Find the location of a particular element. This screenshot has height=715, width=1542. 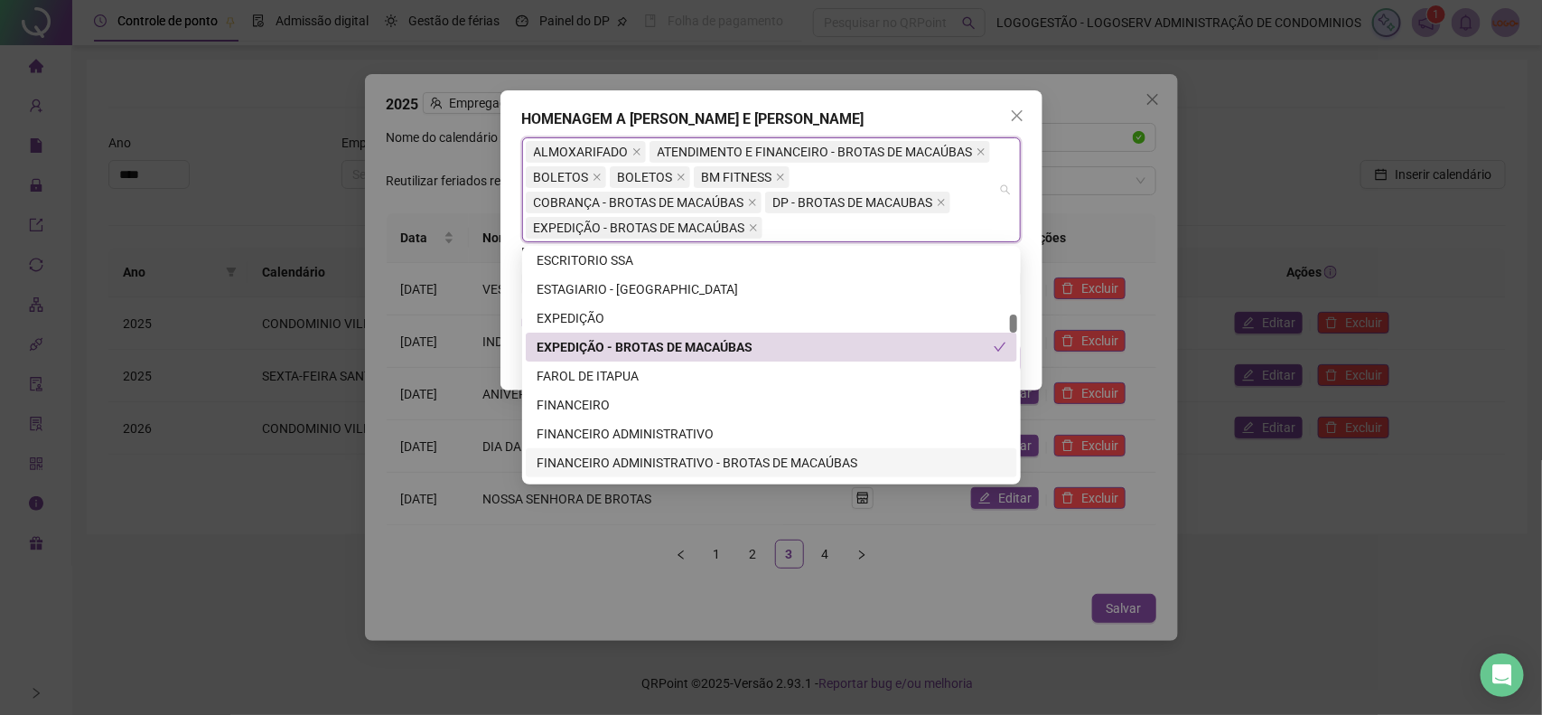

span: check is located at coordinates (1000, 347).